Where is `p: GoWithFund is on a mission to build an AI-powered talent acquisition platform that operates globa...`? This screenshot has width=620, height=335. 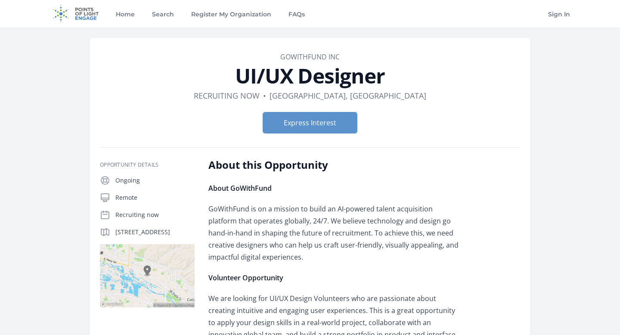 p: GoWithFund is on a mission to build an AI-powered talent acquisition platform that operates globa... is located at coordinates (334, 233).